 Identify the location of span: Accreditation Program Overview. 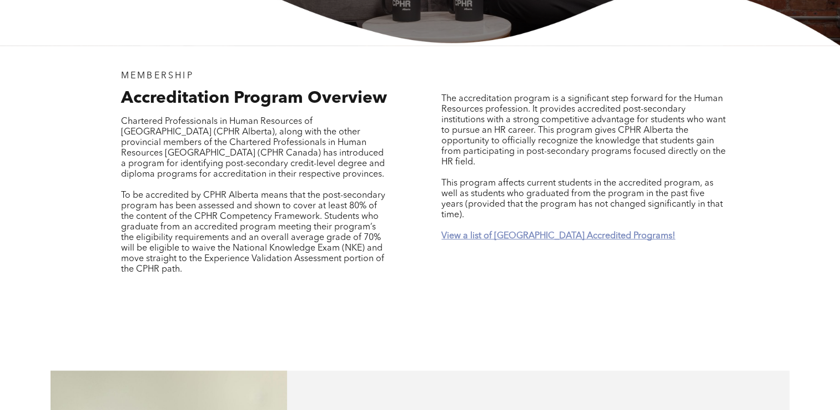
(254, 98).